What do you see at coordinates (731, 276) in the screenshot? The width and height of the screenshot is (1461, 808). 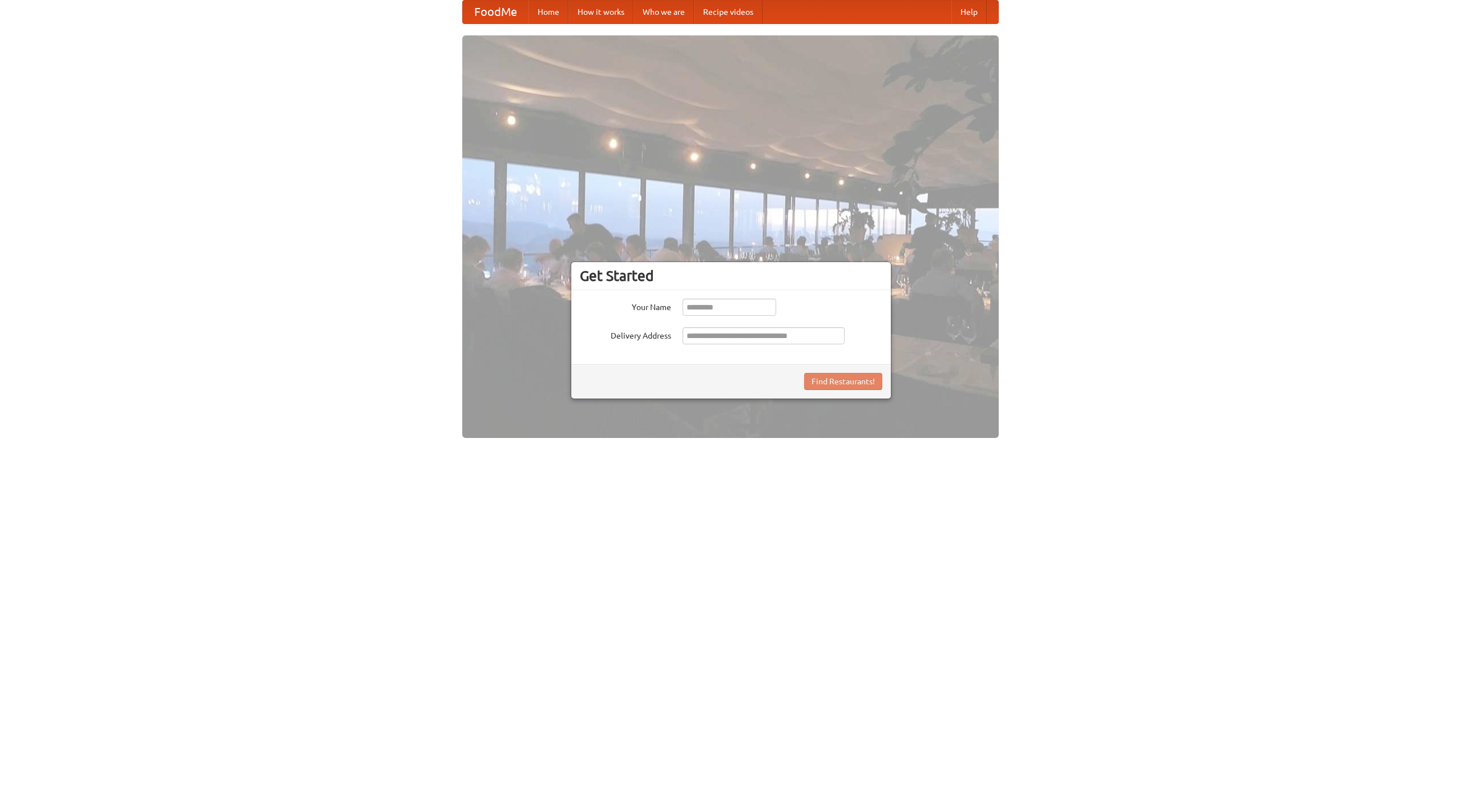 I see `h3: Get Started` at bounding box center [731, 276].